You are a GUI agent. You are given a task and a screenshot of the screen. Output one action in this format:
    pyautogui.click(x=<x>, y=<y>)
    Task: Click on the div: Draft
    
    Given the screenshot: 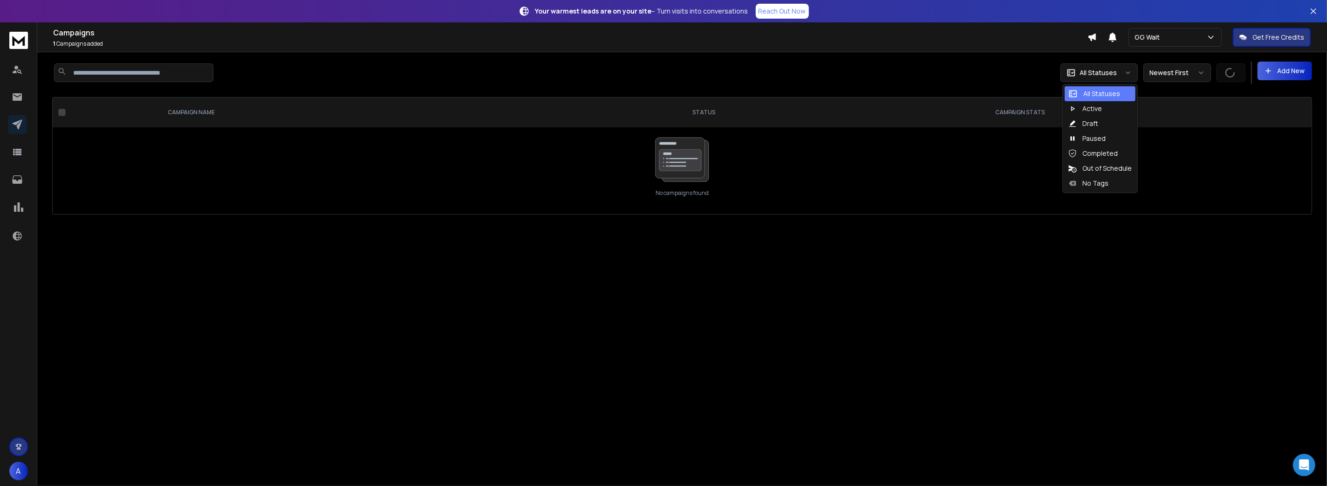 What is the action you would take?
    pyautogui.click(x=1083, y=123)
    